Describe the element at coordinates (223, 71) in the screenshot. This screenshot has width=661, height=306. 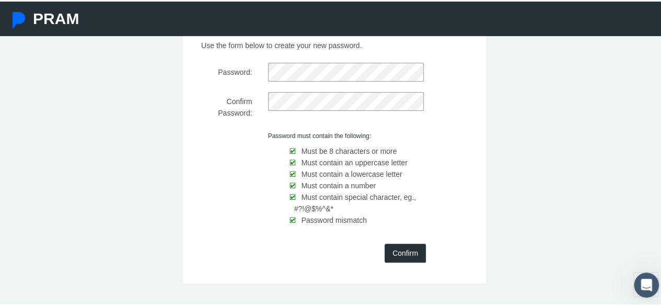
I see `label: Password:` at that location.